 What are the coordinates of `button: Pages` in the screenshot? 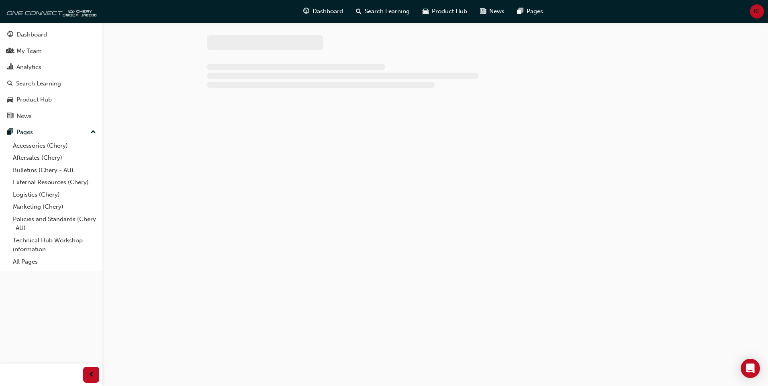 It's located at (51, 132).